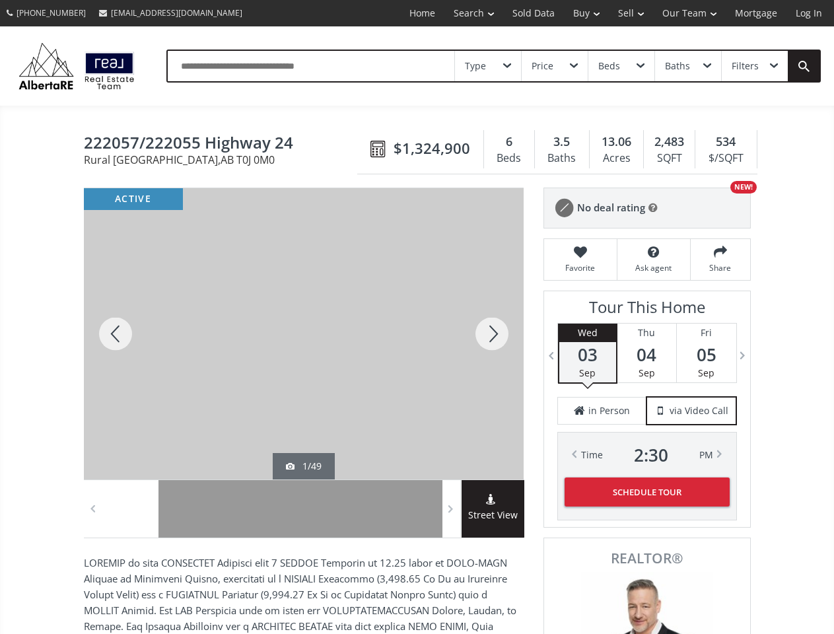  What do you see at coordinates (224, 144) in the screenshot?
I see `span: 222057/222055 Highway 24` at bounding box center [224, 144].